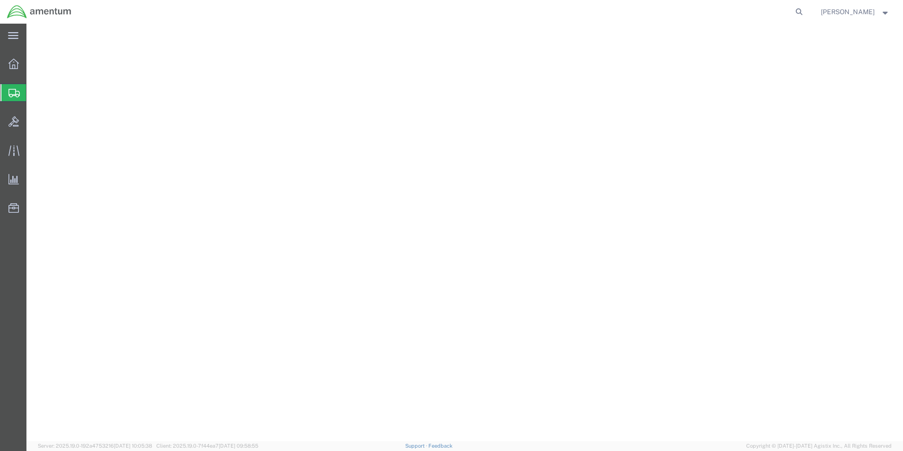 This screenshot has height=451, width=903. I want to click on a: Feedback, so click(440, 445).